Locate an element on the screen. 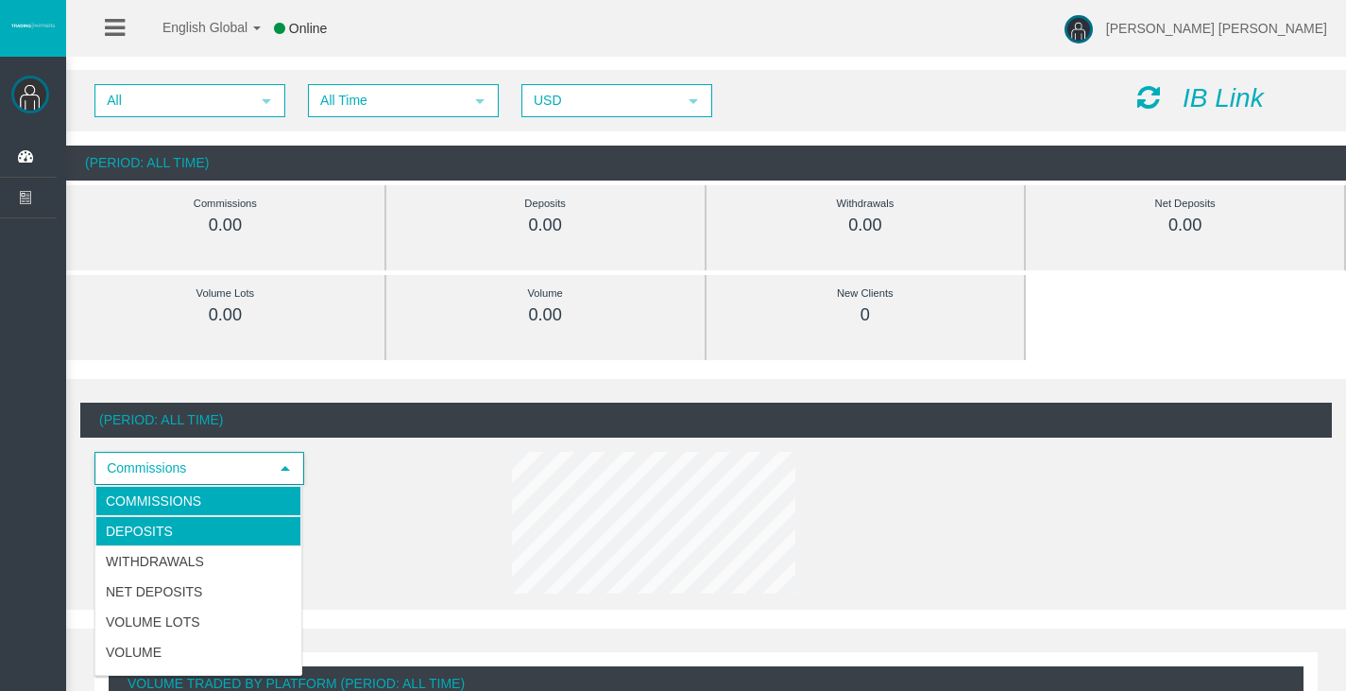 Image resolution: width=1346 pixels, height=691 pixels. div: Withdrawals is located at coordinates (865, 203).